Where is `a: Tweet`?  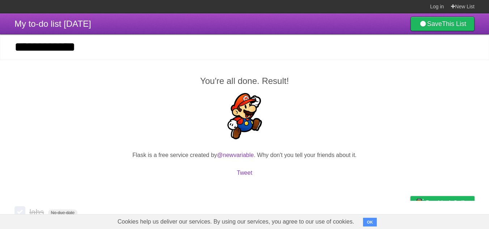 a: Tweet is located at coordinates (244, 172).